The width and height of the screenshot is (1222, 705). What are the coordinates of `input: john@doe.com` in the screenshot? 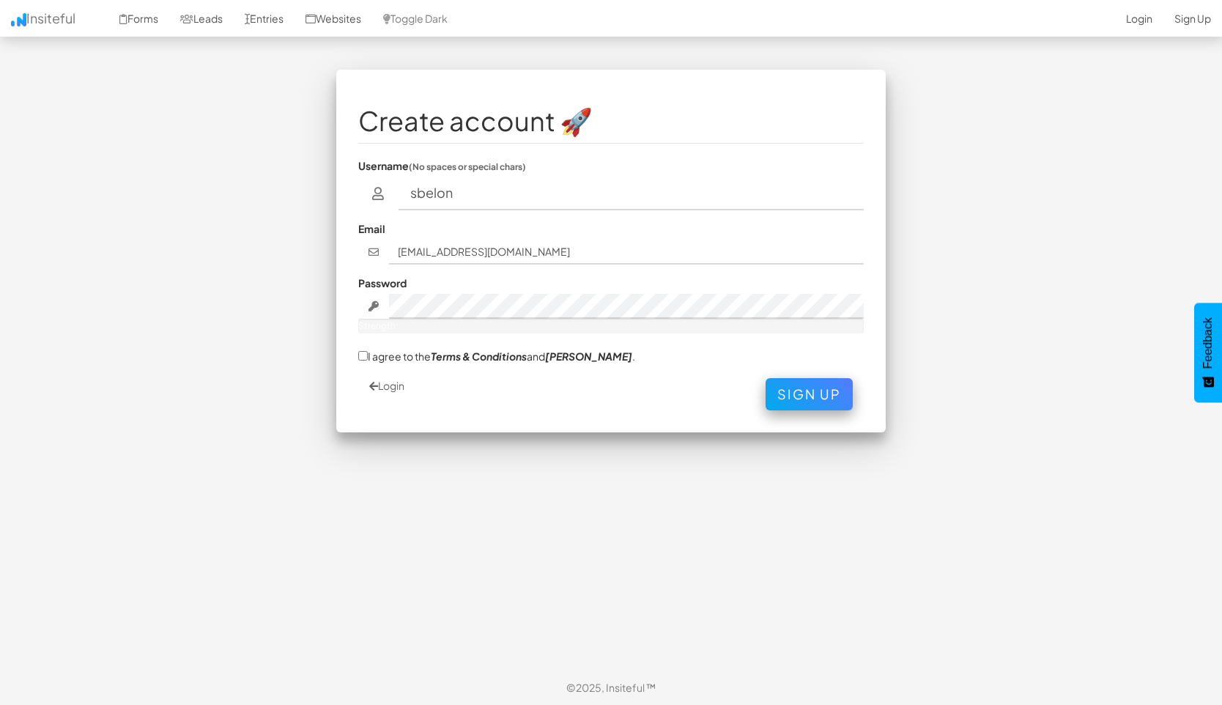 It's located at (626, 252).